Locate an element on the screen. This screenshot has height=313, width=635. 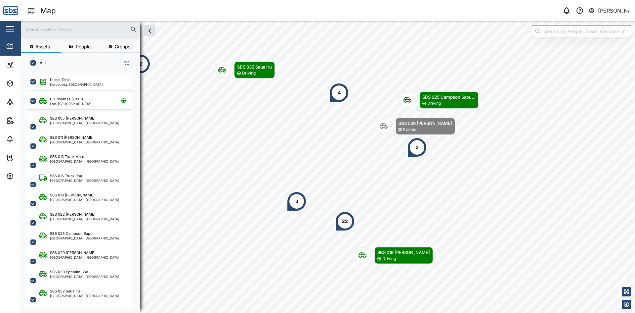
div: grid is located at coordinates (83, 189).